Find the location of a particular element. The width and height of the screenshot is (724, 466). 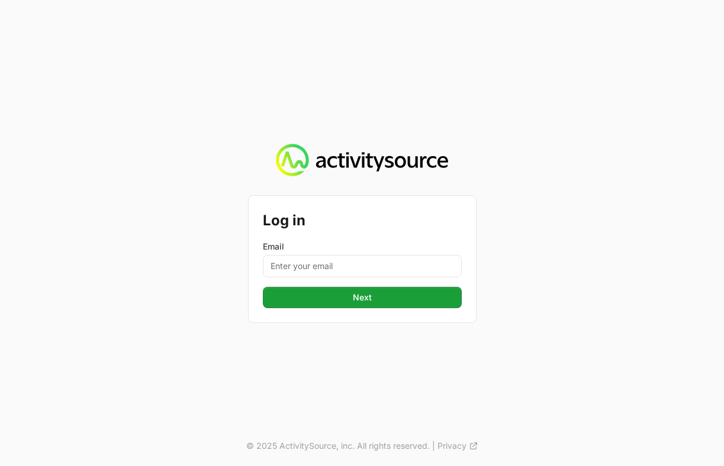

label: Email is located at coordinates (362, 247).